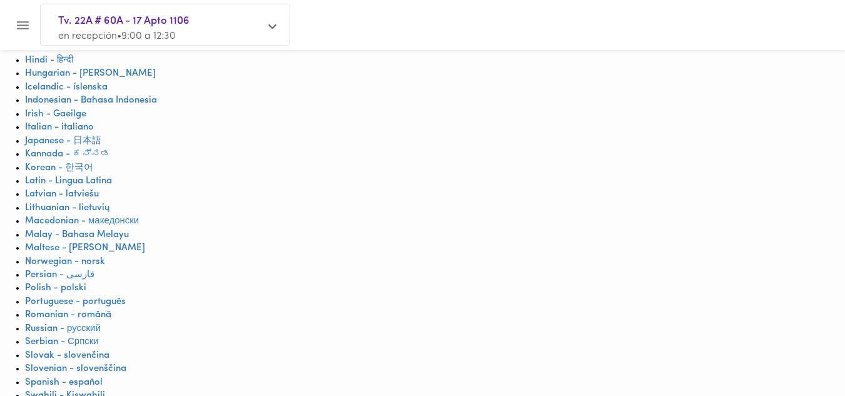  Describe the element at coordinates (63, 141) in the screenshot. I see `a: Japanese - 日本語` at that location.